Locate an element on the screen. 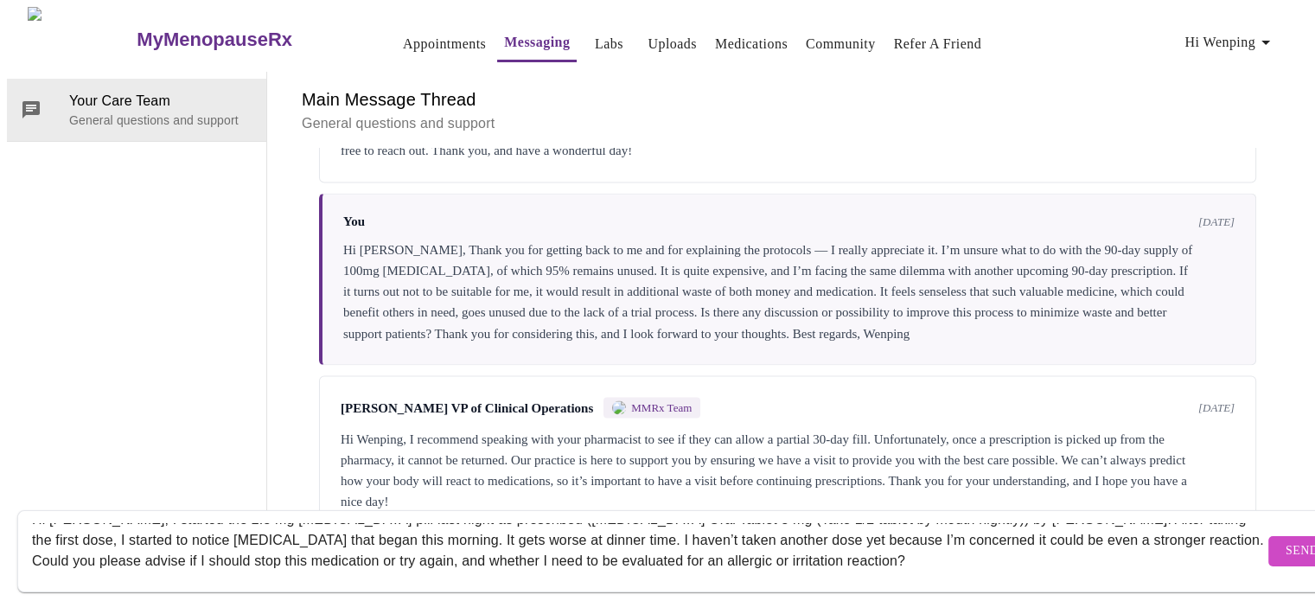 The height and width of the screenshot is (601, 1315). img: MMRX is located at coordinates (619, 407).